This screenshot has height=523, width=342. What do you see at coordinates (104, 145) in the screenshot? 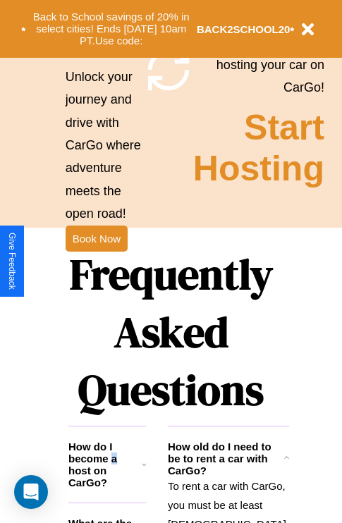
I see `p: Unlock your journey and drive with CarGo where adventure meets the open road!` at bounding box center [104, 145].